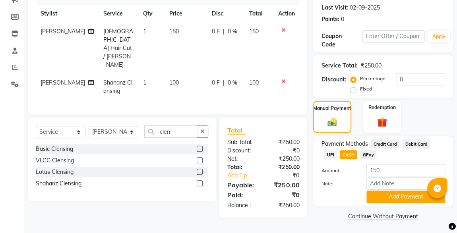 The height and width of the screenshot is (233, 457). What do you see at coordinates (54, 149) in the screenshot?
I see `div: Basic Clensing` at bounding box center [54, 149].